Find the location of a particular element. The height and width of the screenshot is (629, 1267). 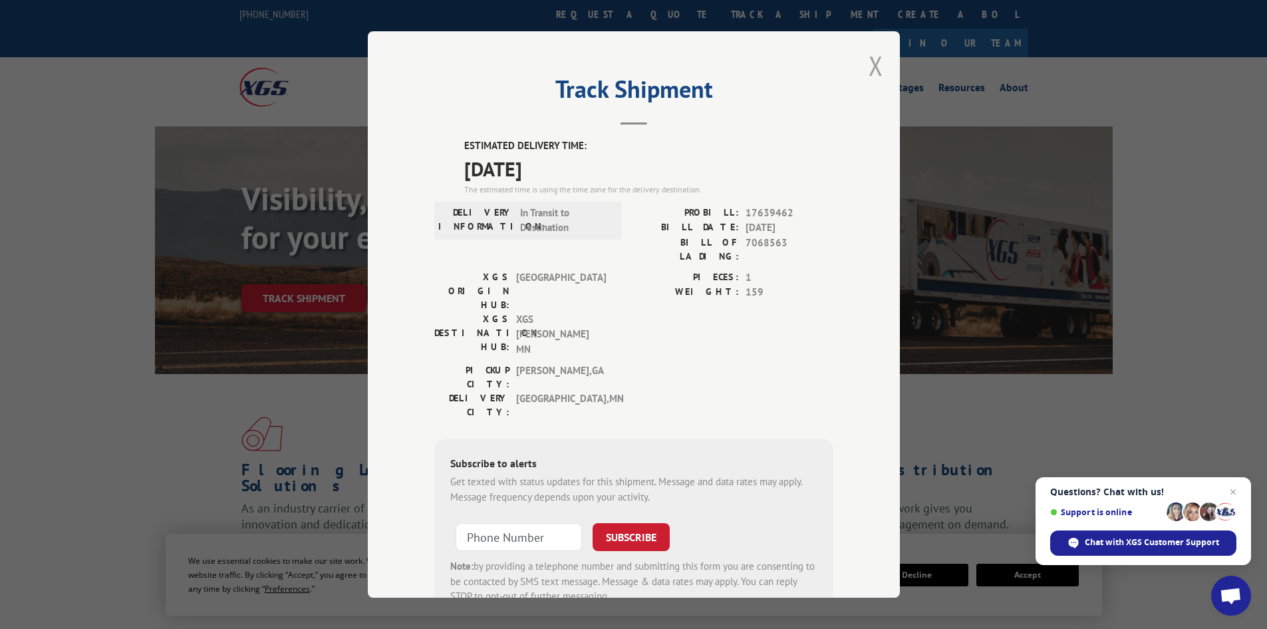

div: Chat with XGS Customer Support is located at coordinates (1144, 543).